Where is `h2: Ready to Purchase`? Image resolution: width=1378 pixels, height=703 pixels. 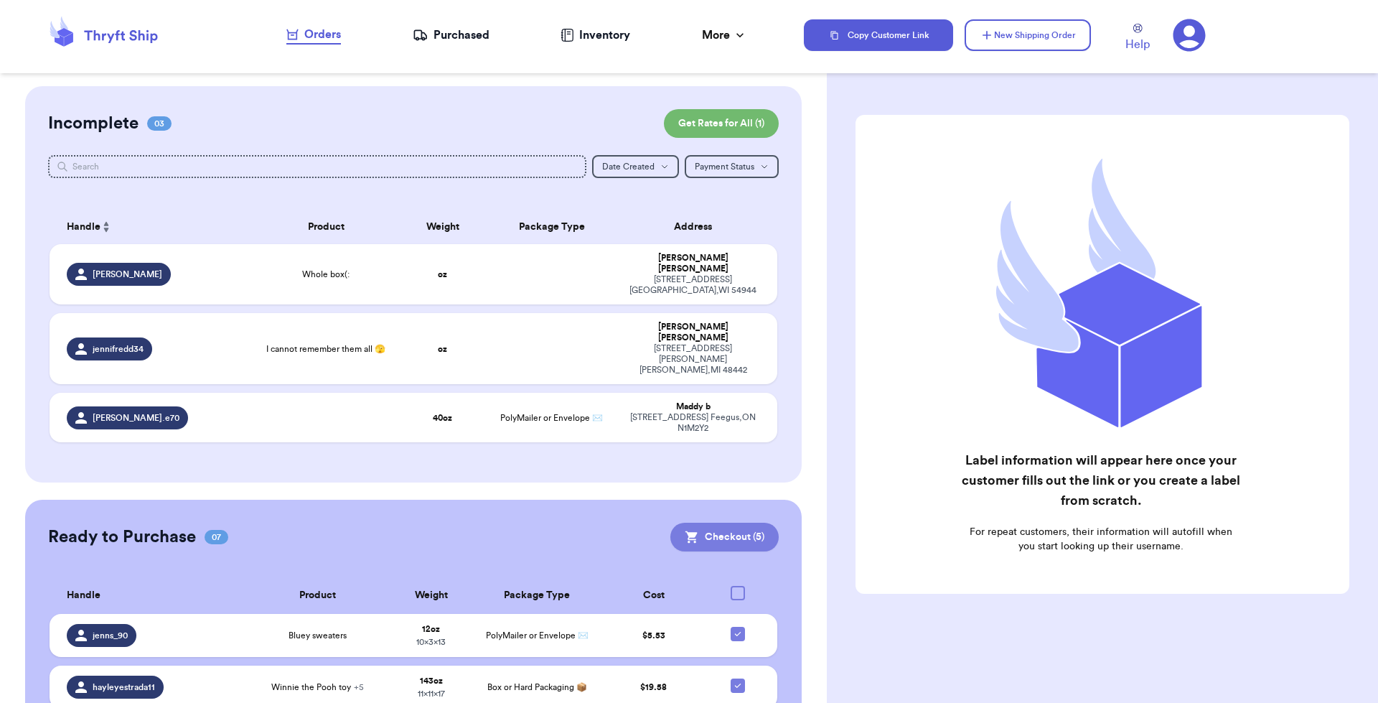 h2: Ready to Purchase is located at coordinates (122, 537).